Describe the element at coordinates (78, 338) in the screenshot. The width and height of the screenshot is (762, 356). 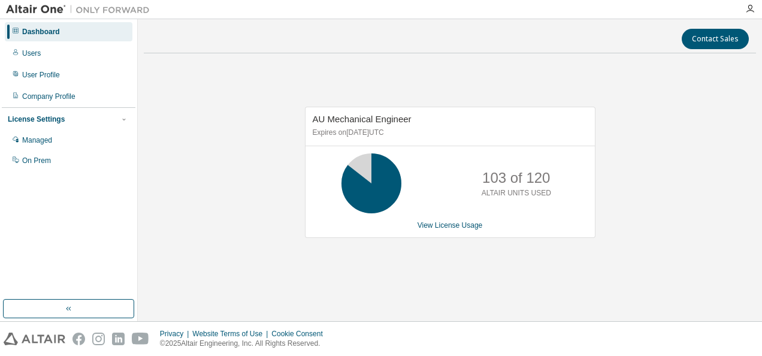
I see `img: facebook.svg` at that location.